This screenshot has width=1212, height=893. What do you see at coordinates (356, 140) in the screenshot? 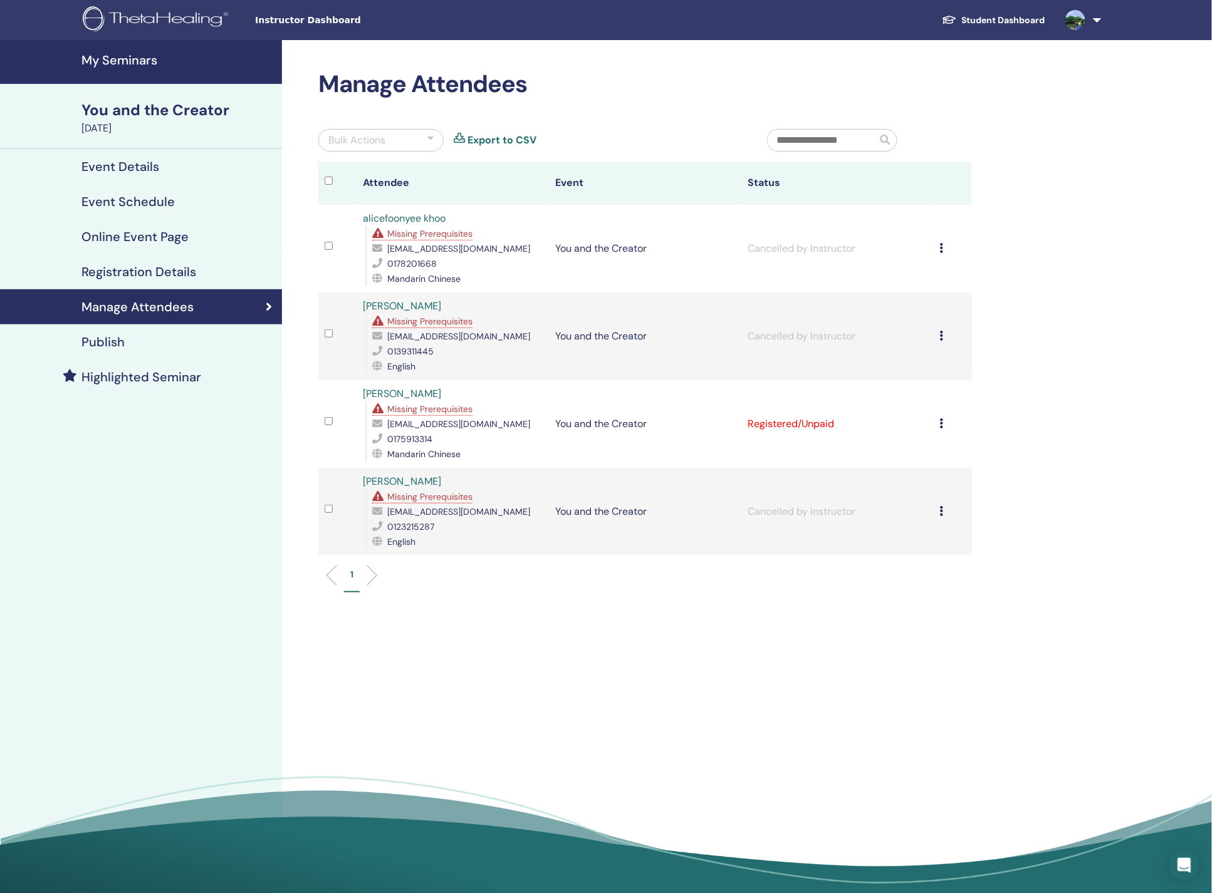
I see `div: Bulk Actions` at bounding box center [356, 140].